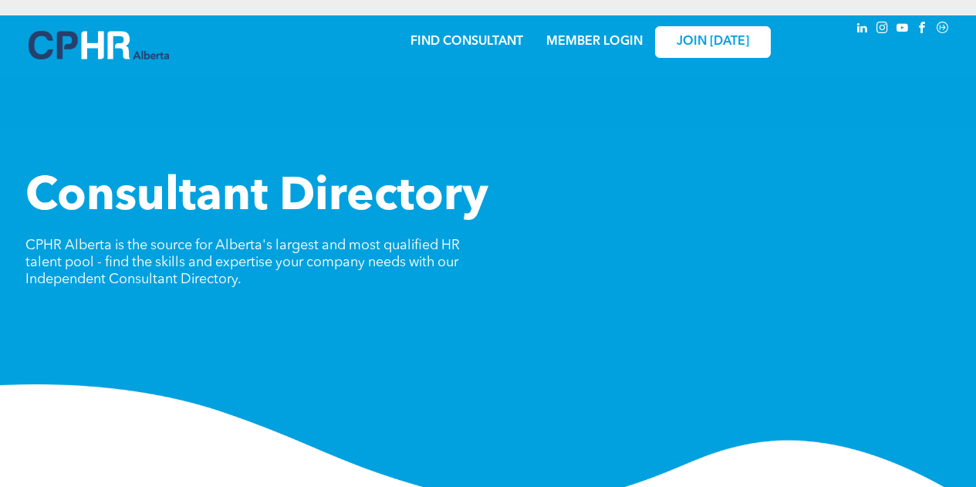 The height and width of the screenshot is (487, 976). What do you see at coordinates (922, 29) in the screenshot?
I see `a: facebook` at bounding box center [922, 29].